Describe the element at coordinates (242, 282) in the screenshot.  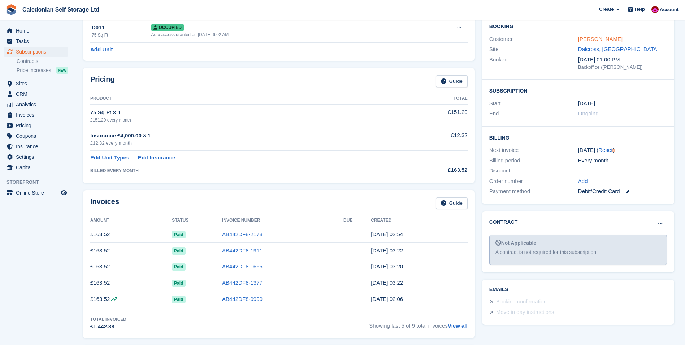
I see `a: AB442DF8-1377` at that location.